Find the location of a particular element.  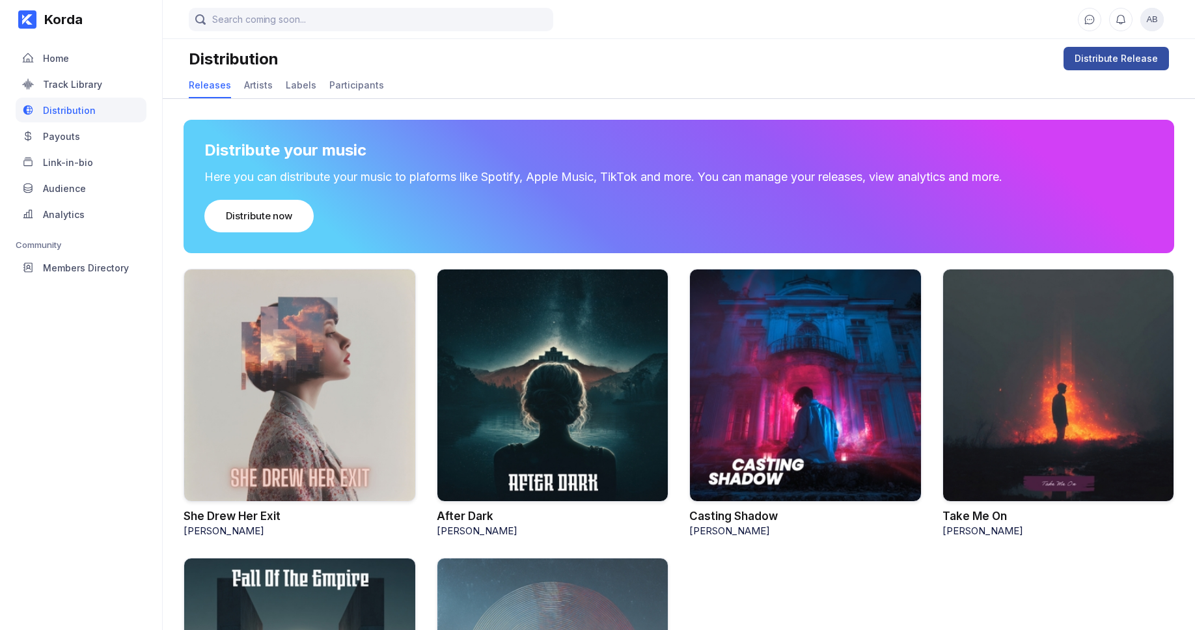

input: Search coming soon... is located at coordinates (371, 20).